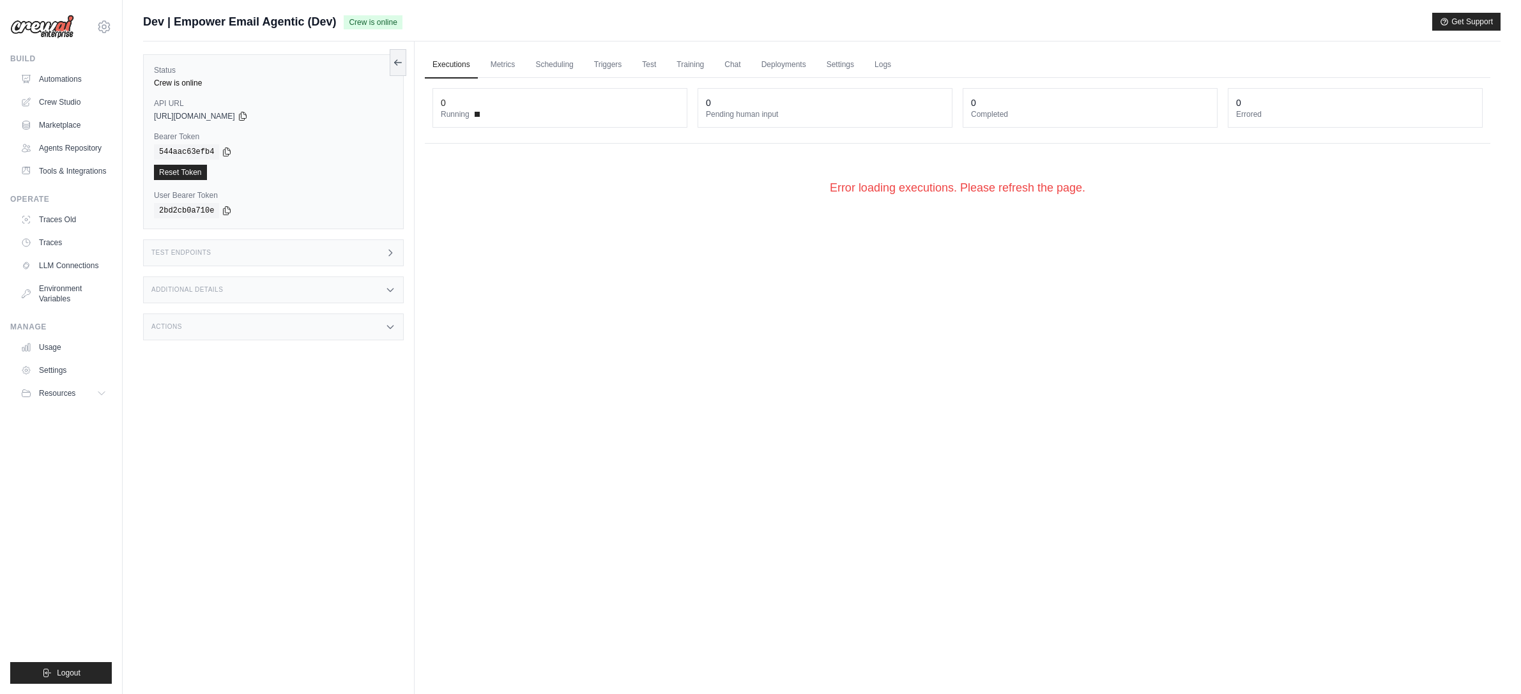  I want to click on a: Marketplace, so click(63, 125).